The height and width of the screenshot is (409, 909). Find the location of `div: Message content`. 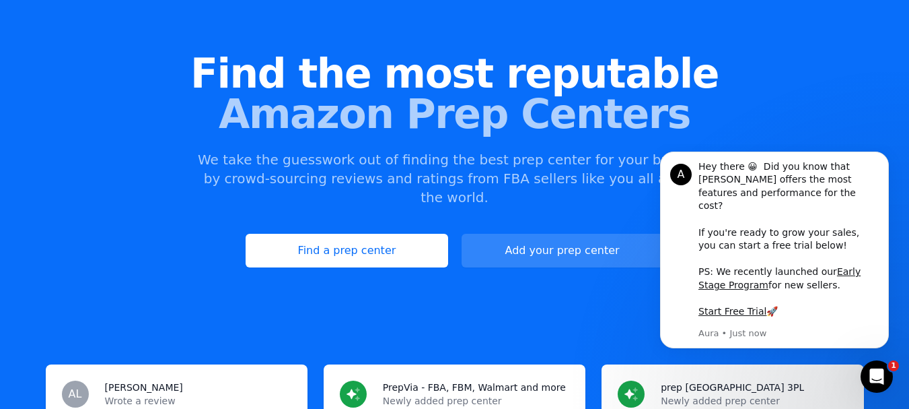

div: Message content is located at coordinates (149, 98).